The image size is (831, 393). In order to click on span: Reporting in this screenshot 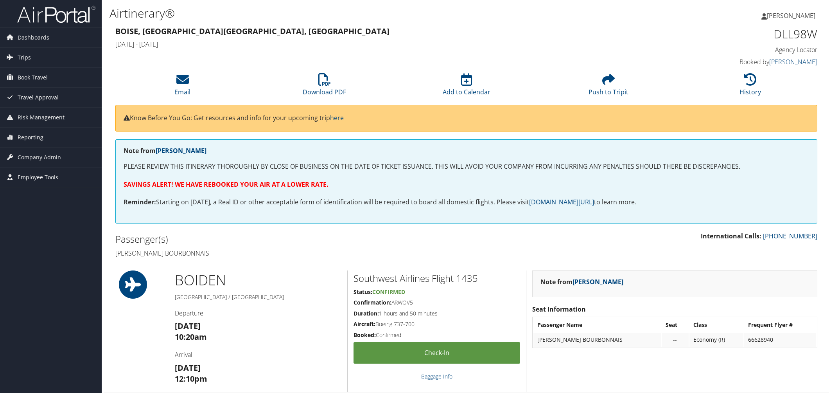, I will do `click(30, 137)`.